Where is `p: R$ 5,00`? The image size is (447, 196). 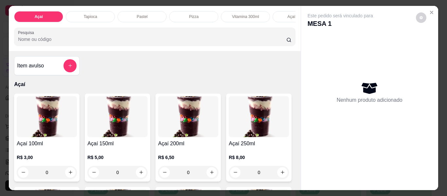 p: R$ 5,00 is located at coordinates (117, 157).